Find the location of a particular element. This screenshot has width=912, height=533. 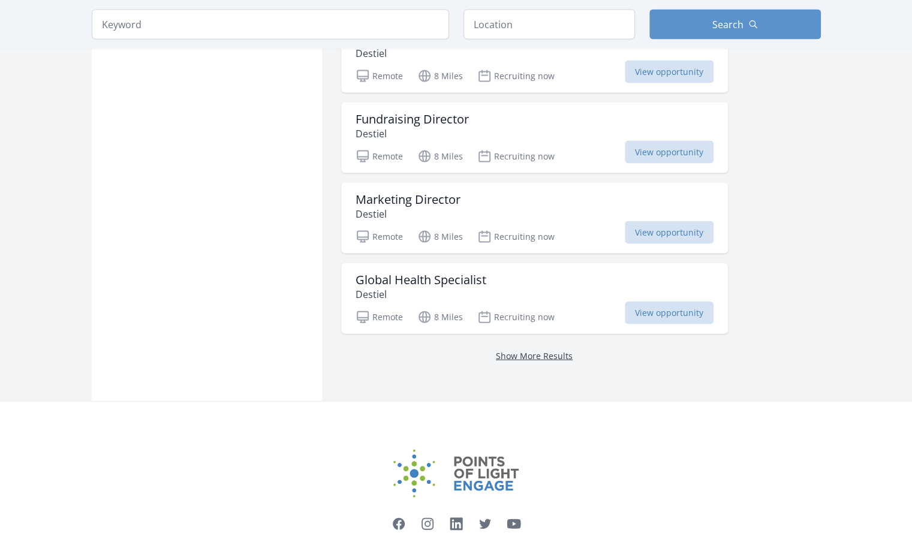

a: Fundraising Director Destiel Remote 8 Miles Recruiting now View opportunity is located at coordinates (534, 138).